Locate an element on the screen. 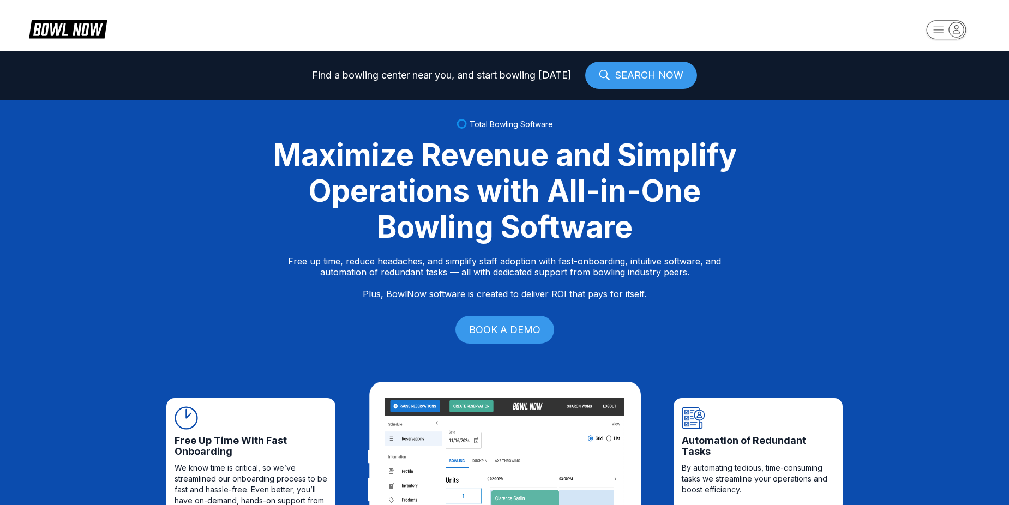 The width and height of the screenshot is (1009, 505). span: Total Bowling Software is located at coordinates (511, 124).